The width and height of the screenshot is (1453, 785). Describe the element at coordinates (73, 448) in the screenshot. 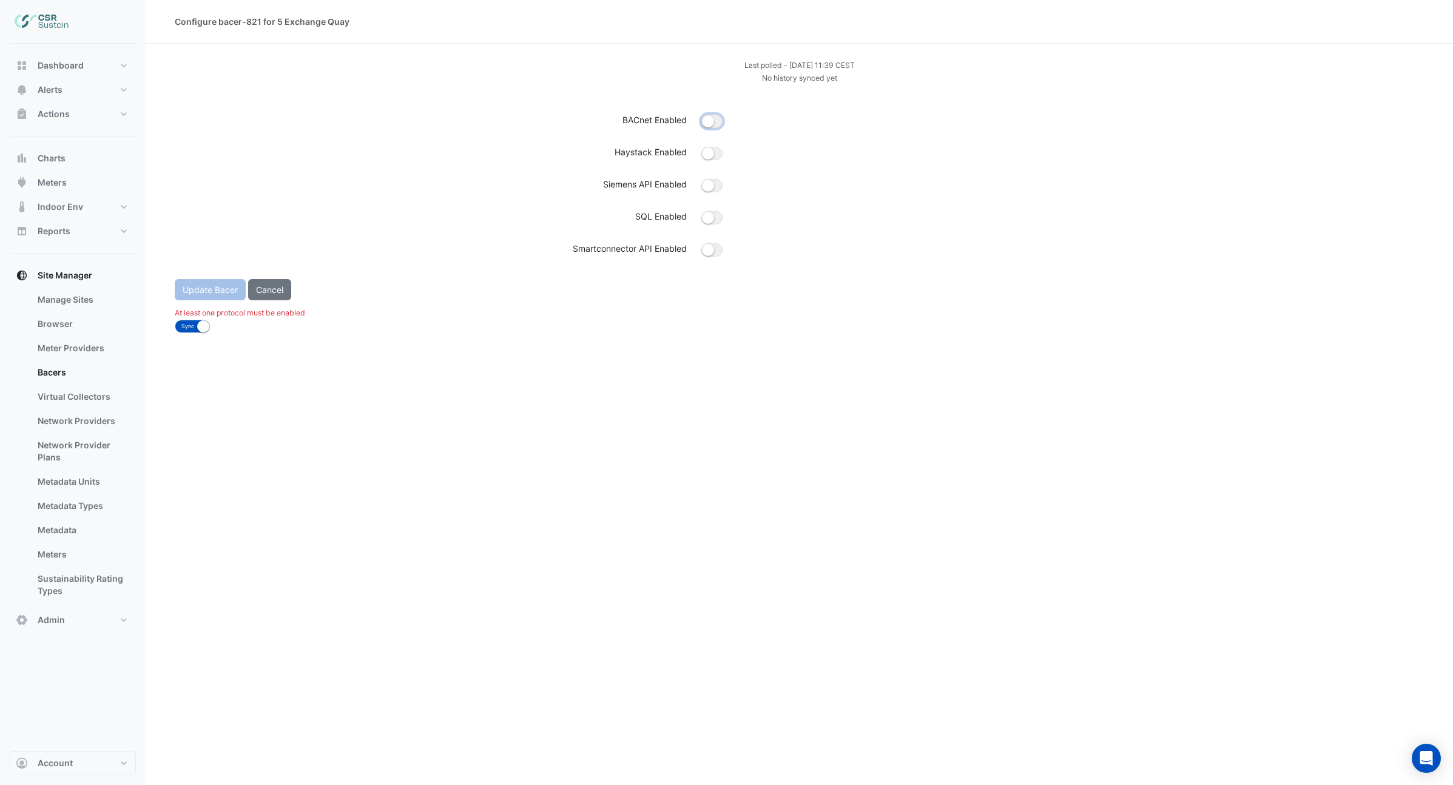

I see `div: Site Manager` at that location.